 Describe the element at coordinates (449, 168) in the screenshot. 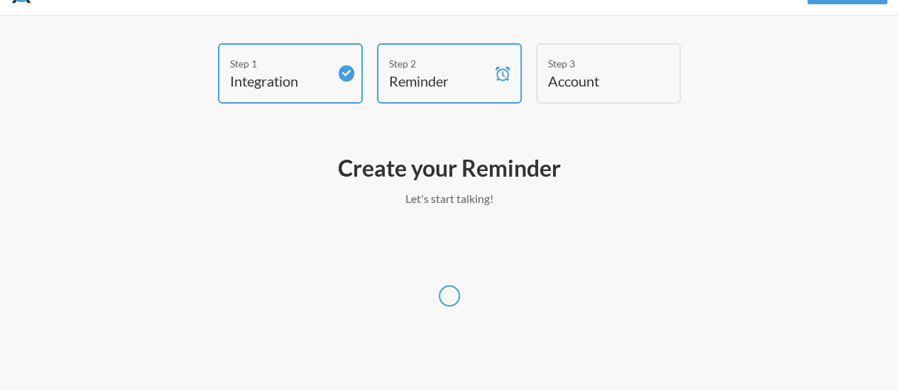

I see `h2: Create your Reminder` at that location.